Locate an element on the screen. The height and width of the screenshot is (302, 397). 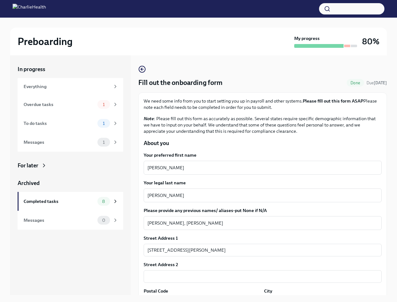
p: About you is located at coordinates (263, 143).